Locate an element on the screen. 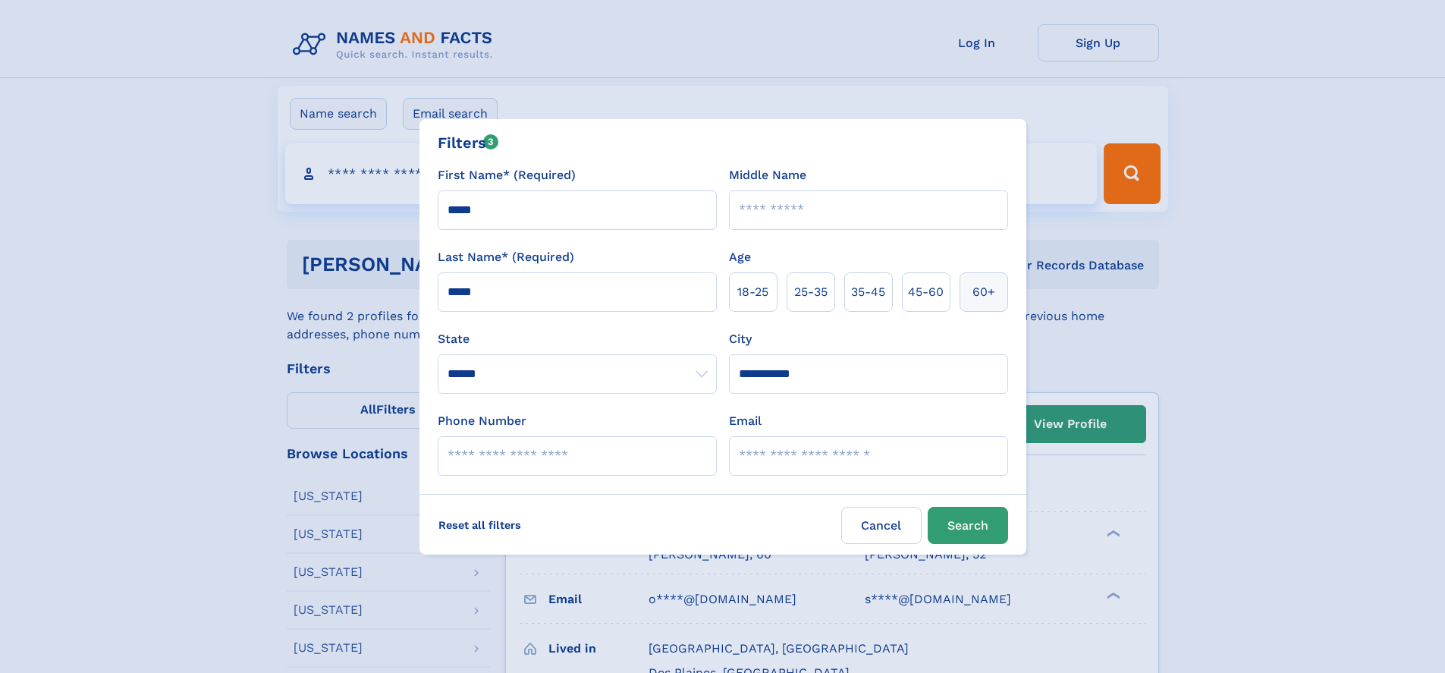 The width and height of the screenshot is (1445, 673). span: 25‑35 is located at coordinates (811, 292).